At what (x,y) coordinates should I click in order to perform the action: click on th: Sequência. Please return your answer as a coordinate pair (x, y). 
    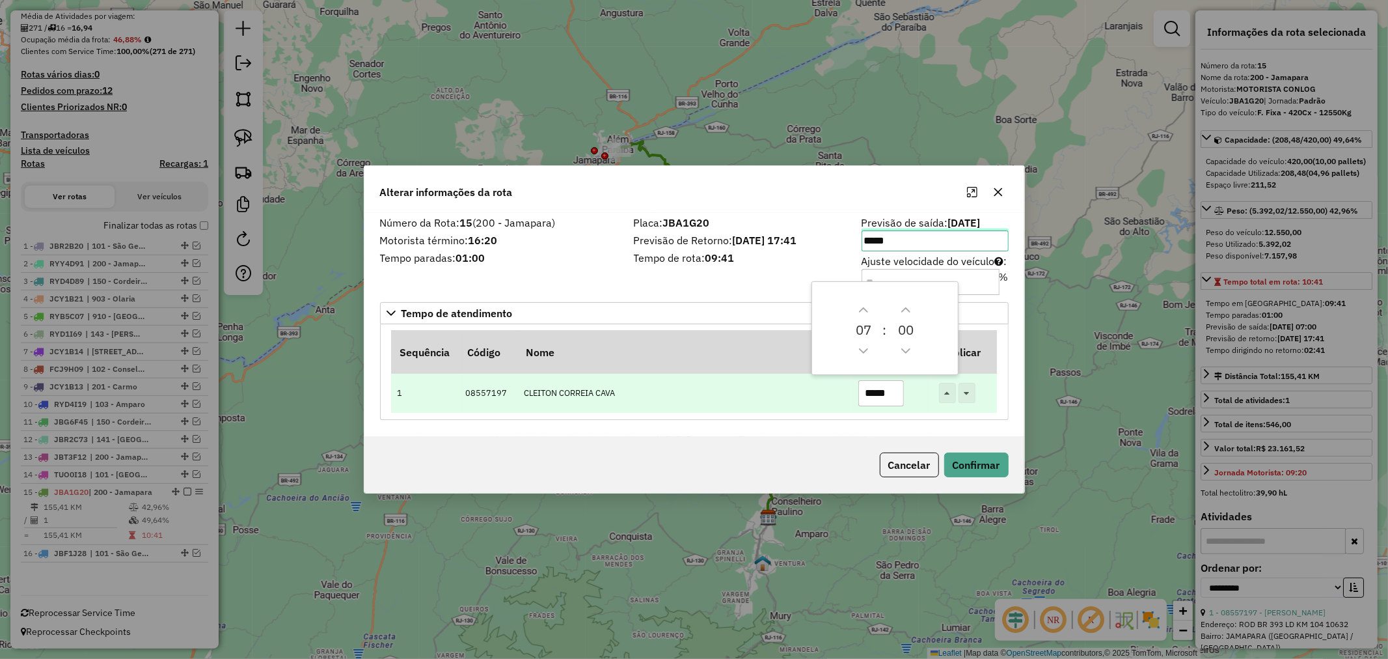
    Looking at the image, I should click on (425, 352).